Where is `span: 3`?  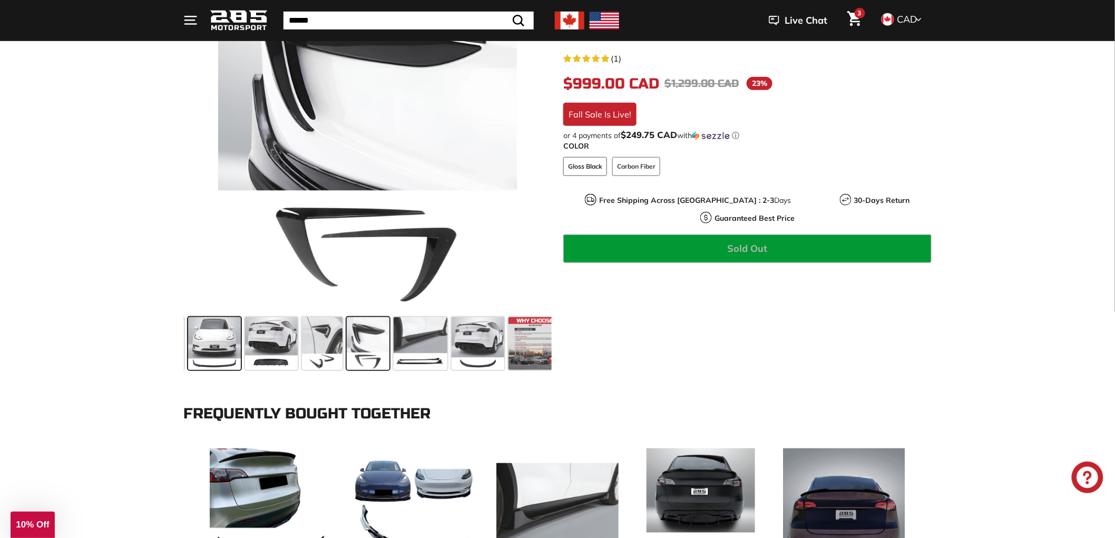 span: 3 is located at coordinates (860, 13).